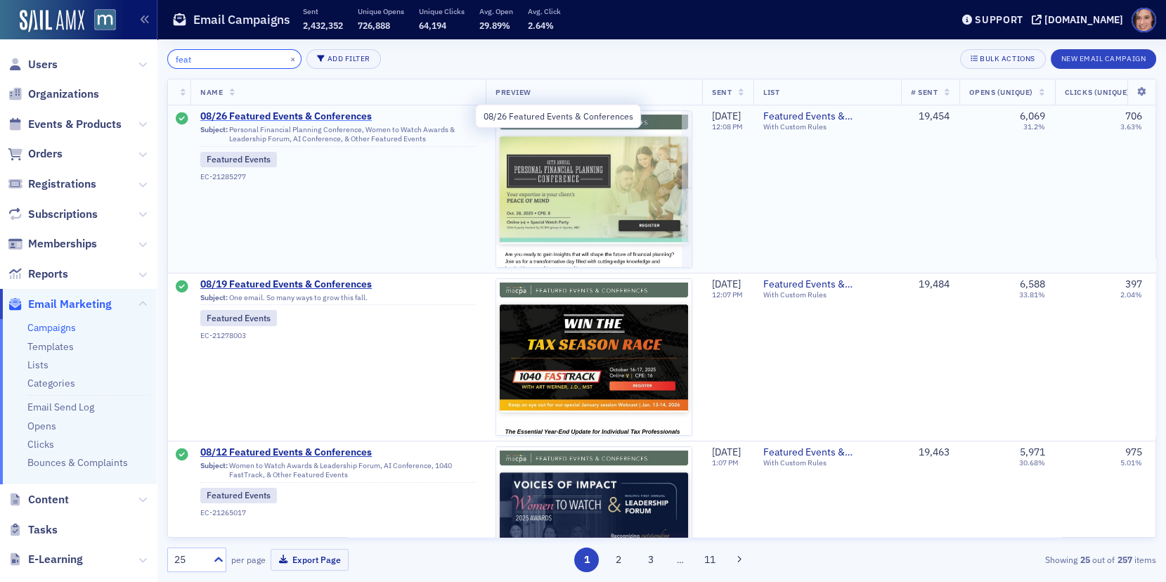  What do you see at coordinates (1143, 20) in the screenshot?
I see `span: Profile` at bounding box center [1143, 20].